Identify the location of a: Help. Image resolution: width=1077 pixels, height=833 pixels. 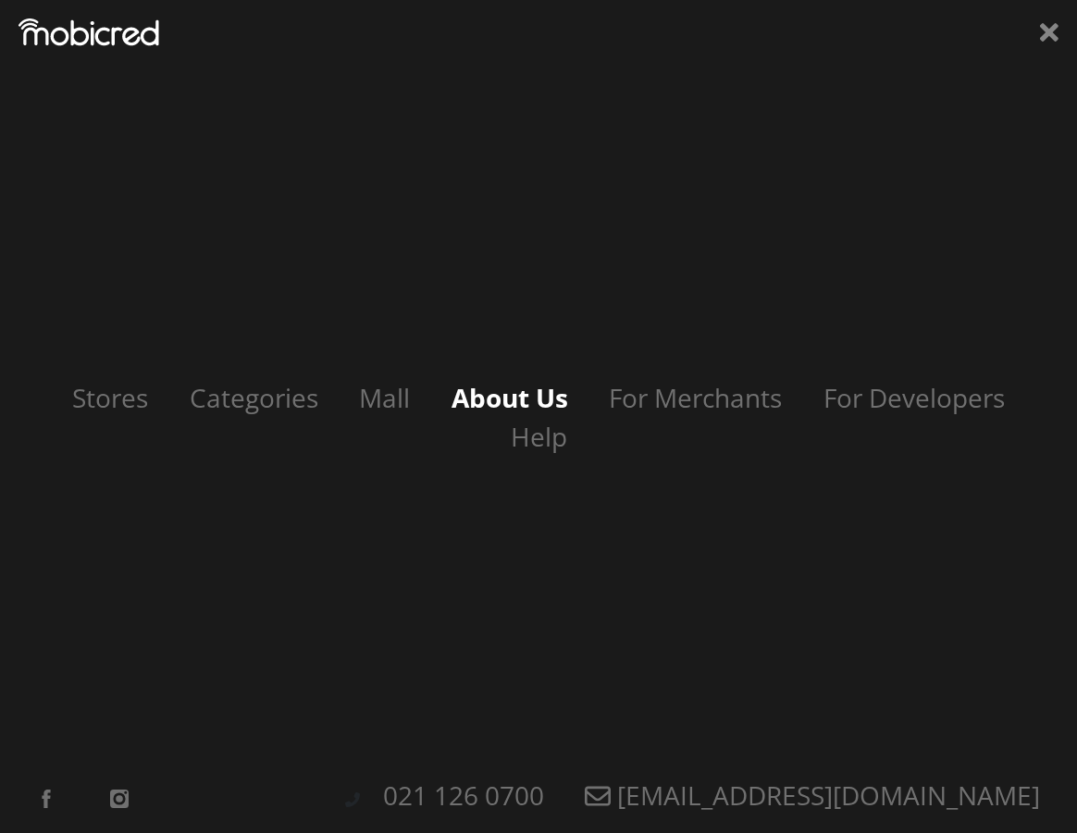
(538, 437).